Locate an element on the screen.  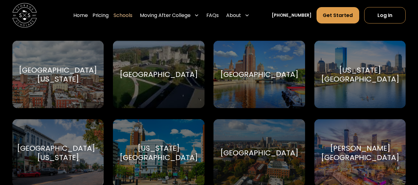
a: Schools is located at coordinates (123, 15).